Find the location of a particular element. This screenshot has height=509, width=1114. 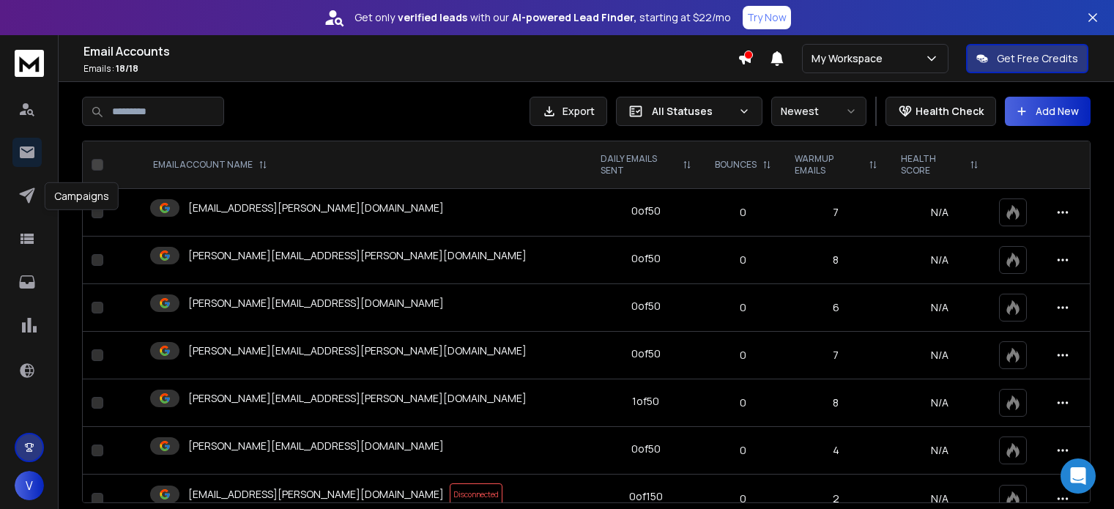

strong: verified leads is located at coordinates (432, 18).